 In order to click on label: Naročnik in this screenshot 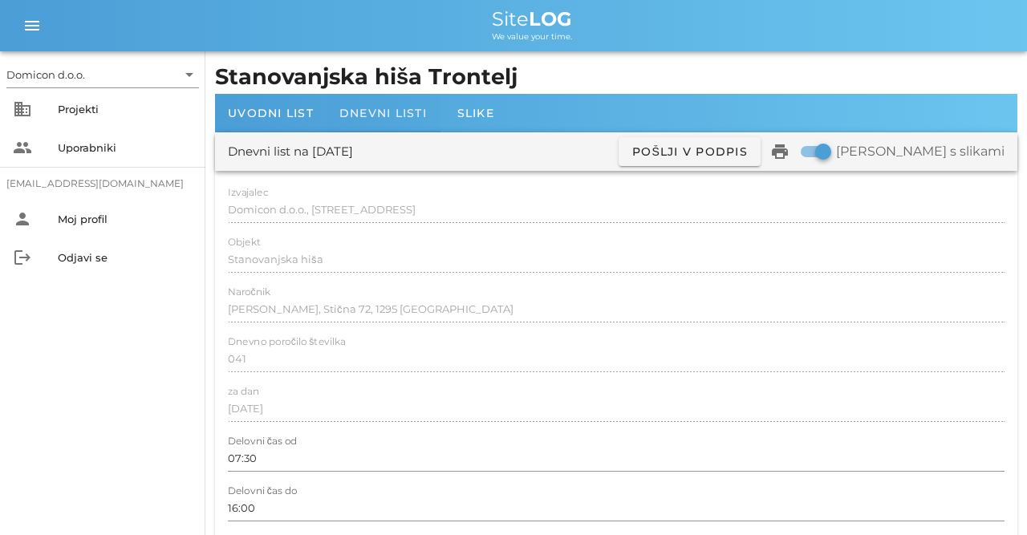, I will do `click(249, 292)`.